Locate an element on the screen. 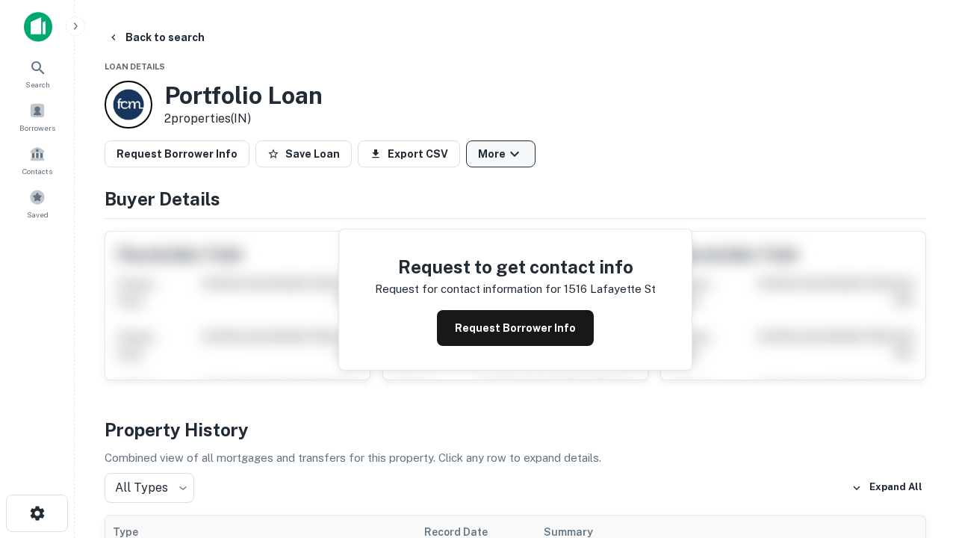 Image resolution: width=956 pixels, height=538 pixels. span: Loan Details is located at coordinates (134, 66).